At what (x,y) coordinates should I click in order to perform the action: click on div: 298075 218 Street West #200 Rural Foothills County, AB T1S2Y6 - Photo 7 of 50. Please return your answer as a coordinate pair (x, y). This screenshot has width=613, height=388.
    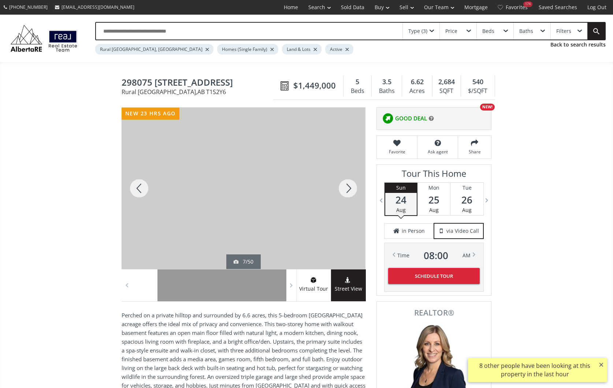
    Looking at the image, I should click on (244, 188).